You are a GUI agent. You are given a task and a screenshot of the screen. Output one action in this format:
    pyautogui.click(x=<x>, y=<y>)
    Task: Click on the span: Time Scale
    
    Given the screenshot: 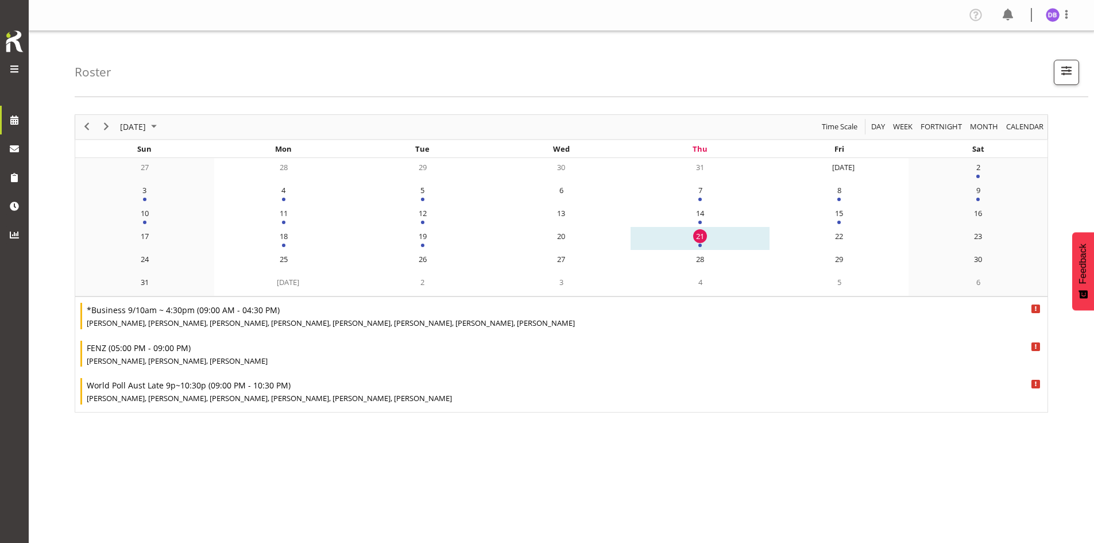 What is the action you would take?
    pyautogui.click(x=839, y=126)
    